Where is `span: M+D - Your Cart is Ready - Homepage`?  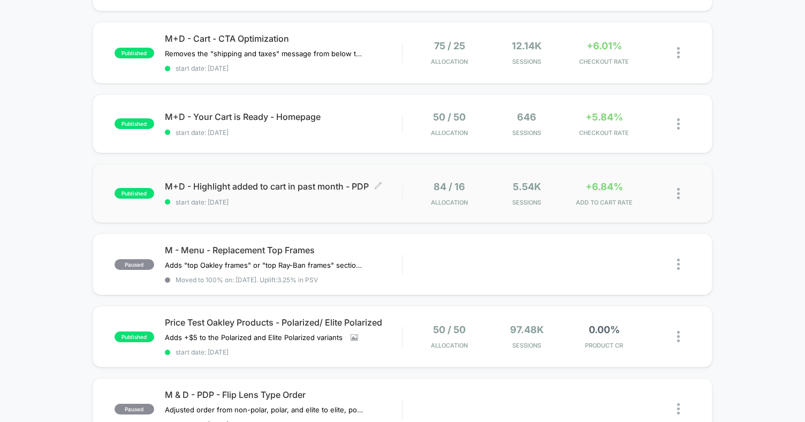 span: M+D - Your Cart is Ready - Homepage is located at coordinates (283, 117).